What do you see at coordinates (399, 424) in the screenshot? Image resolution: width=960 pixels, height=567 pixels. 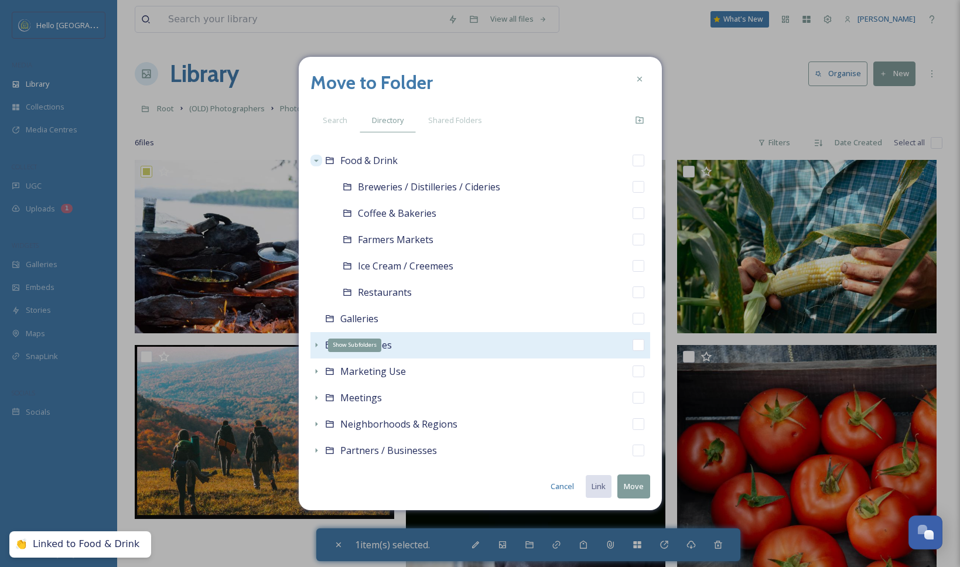 I see `span: Neighborhoods & Regions` at bounding box center [399, 424].